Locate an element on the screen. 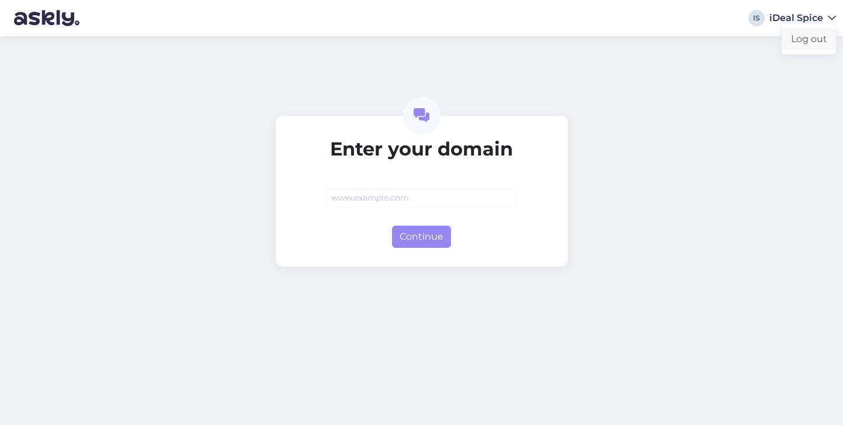 The height and width of the screenshot is (425, 843). button: Continue is located at coordinates (421, 236).